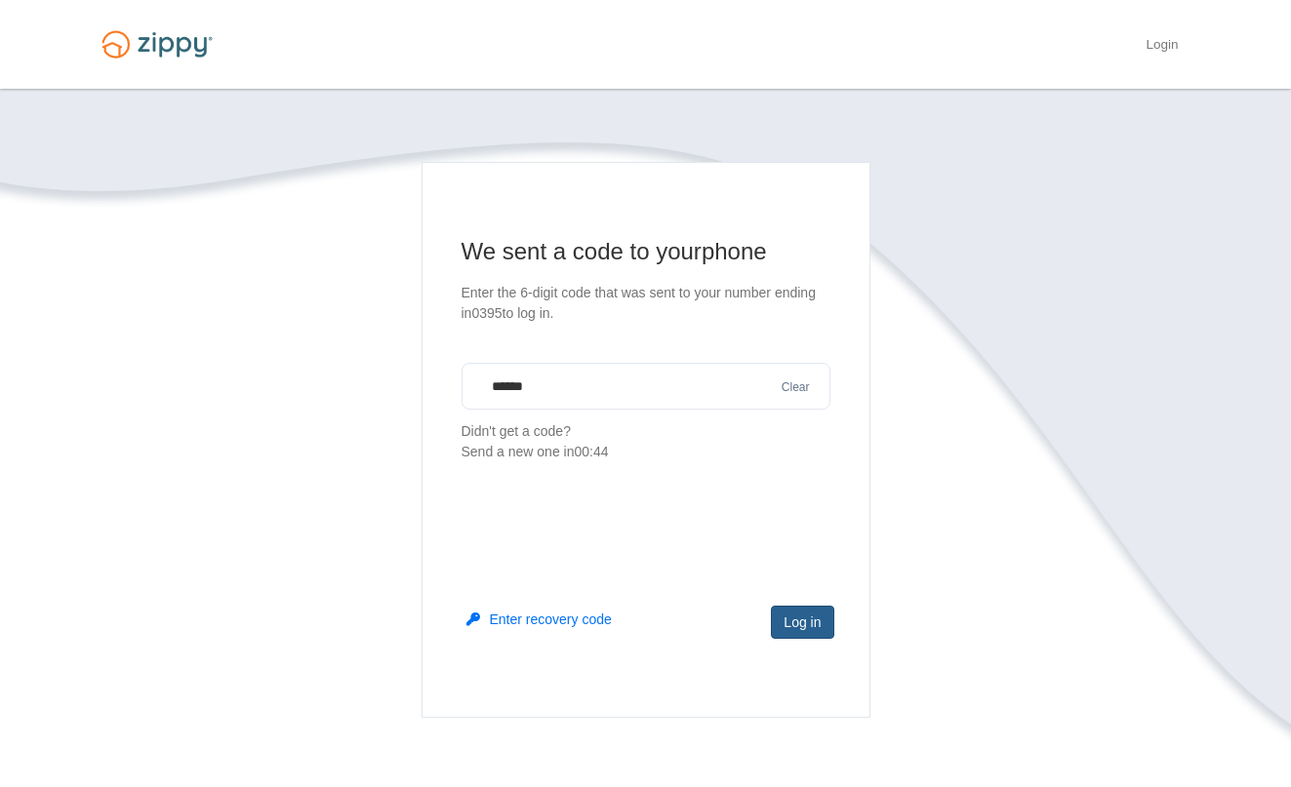 The image size is (1291, 787). What do you see at coordinates (646, 452) in the screenshot?
I see `div: Send a new one in 00:44` at bounding box center [646, 452].